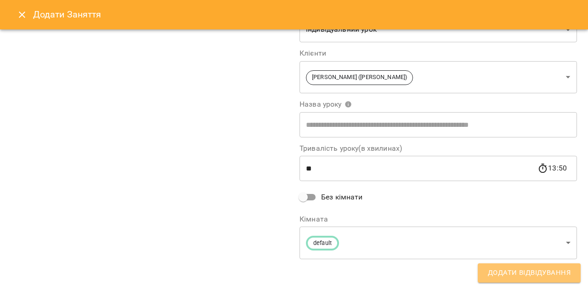  Describe the element at coordinates (438, 219) in the screenshot. I see `label: Кімната` at that location.